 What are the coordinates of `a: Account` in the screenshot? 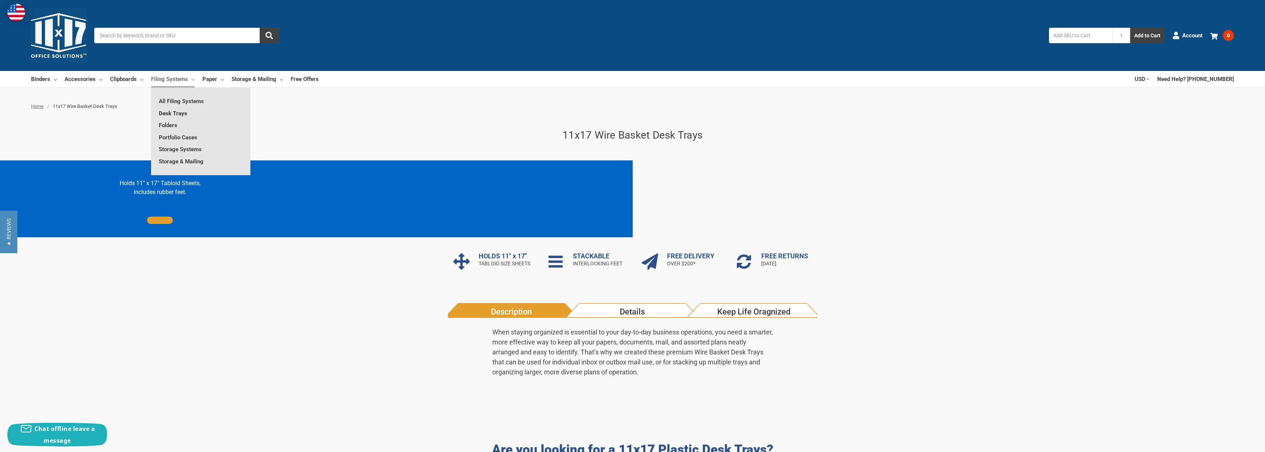 It's located at (1187, 35).